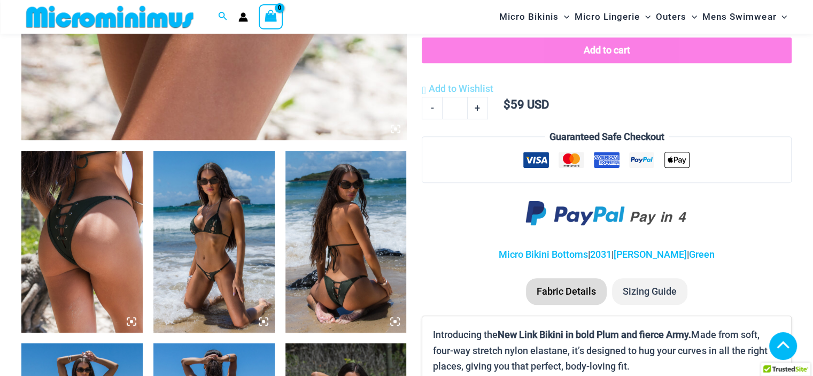 The image size is (813, 376). Describe the element at coordinates (650, 291) in the screenshot. I see `li: Sizing Guide` at that location.